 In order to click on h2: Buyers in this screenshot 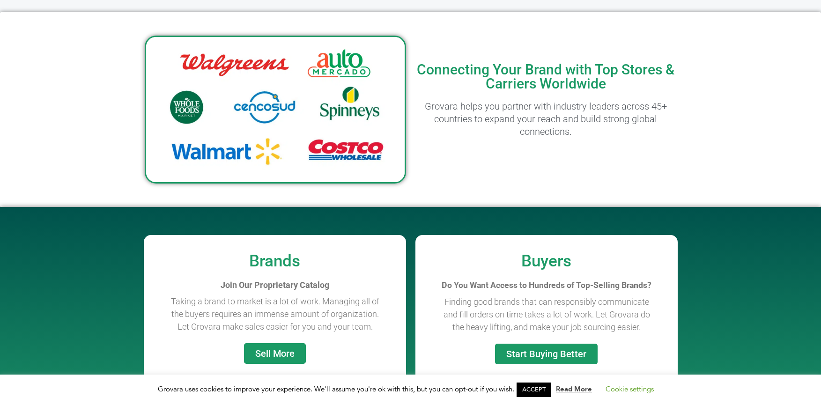, I will do `click(547, 261)`.